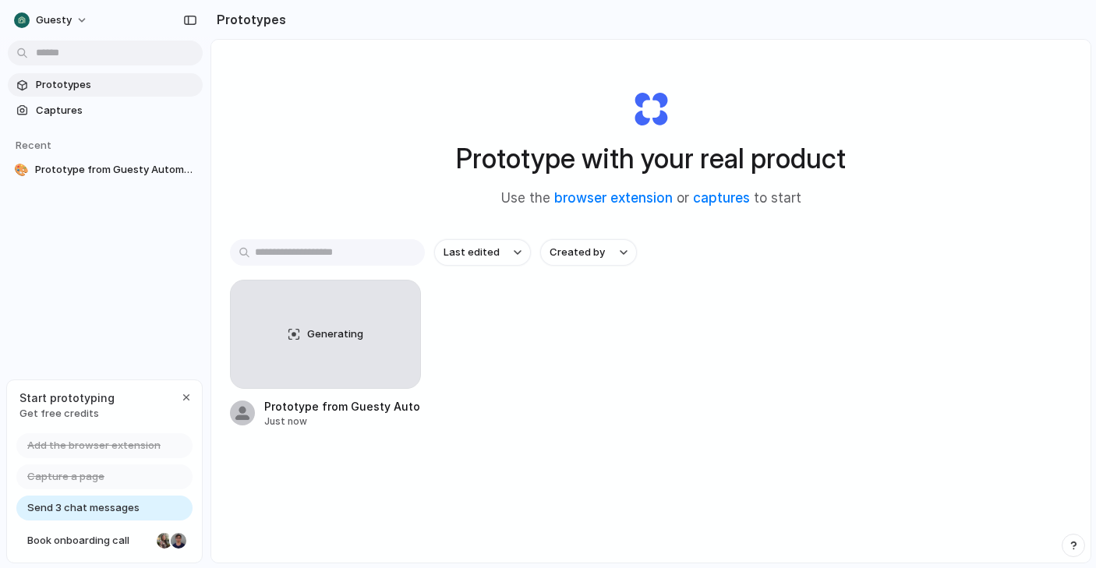 This screenshot has height=568, width=1096. I want to click on a: GeneratingPrototype from Guesty AutomationsJust now, so click(325, 354).